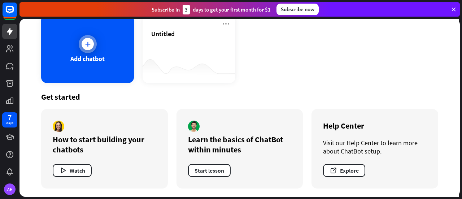 This screenshot has width=462, height=199. I want to click on div: Subscribe now, so click(297, 9).